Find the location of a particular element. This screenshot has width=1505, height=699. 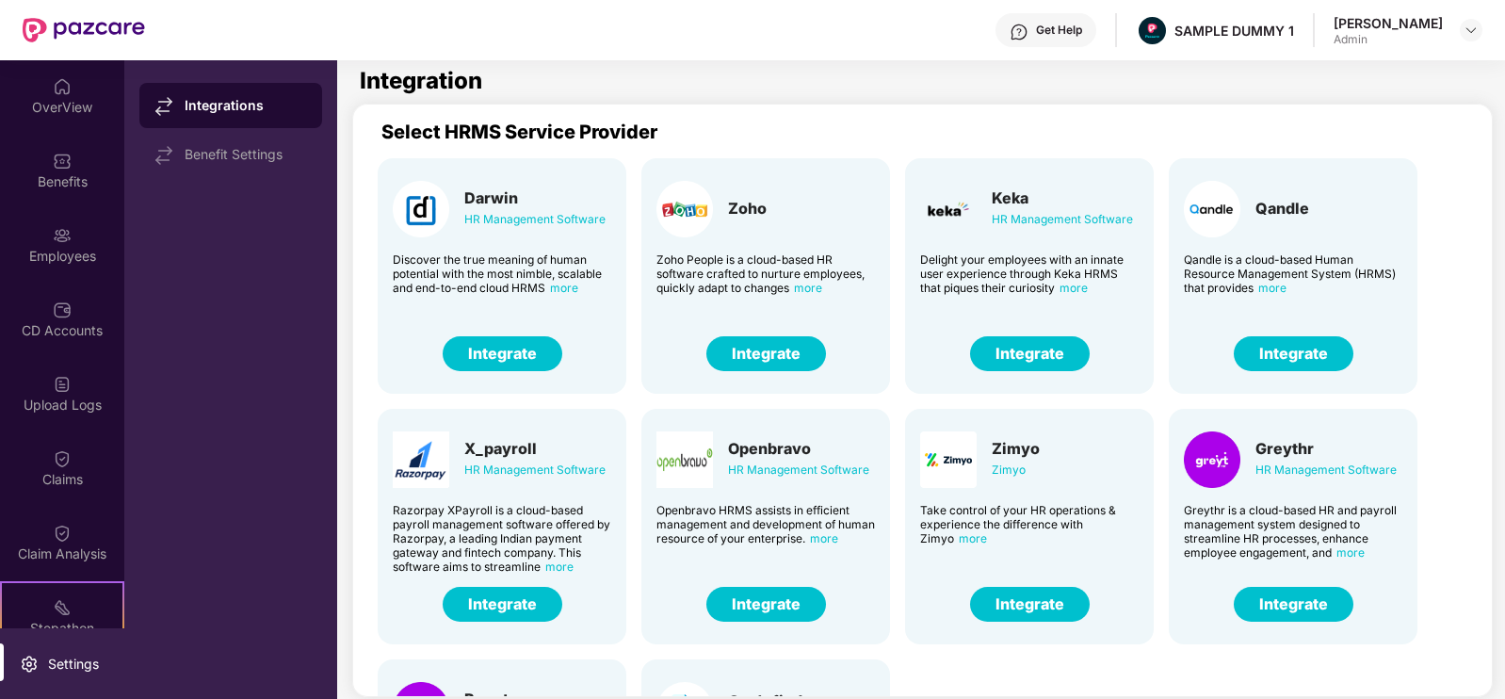

div: Qandle is located at coordinates (1282, 208).